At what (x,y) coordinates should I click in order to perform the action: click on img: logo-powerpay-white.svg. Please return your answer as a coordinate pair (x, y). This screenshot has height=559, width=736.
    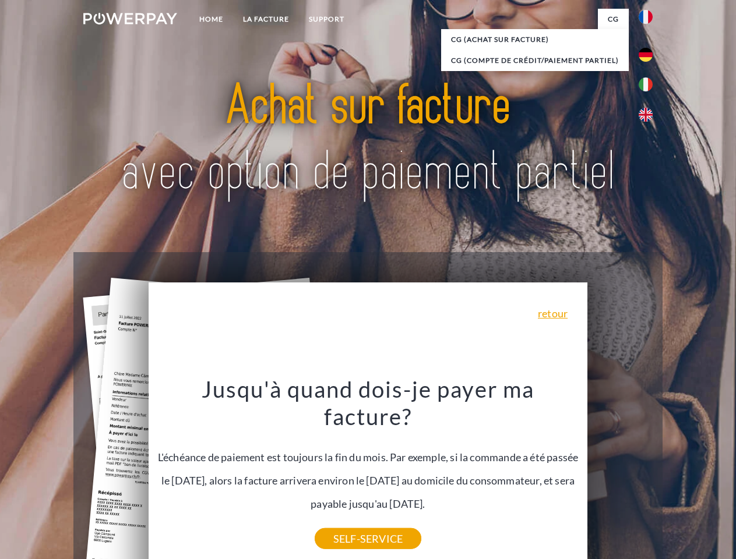
    Looking at the image, I should click on (130, 19).